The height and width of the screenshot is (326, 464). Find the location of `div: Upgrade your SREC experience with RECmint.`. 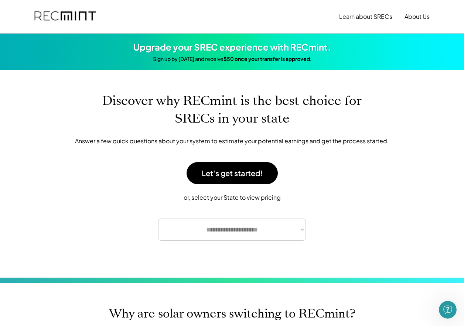

div: Upgrade your SREC experience with RECmint. is located at coordinates (232, 47).